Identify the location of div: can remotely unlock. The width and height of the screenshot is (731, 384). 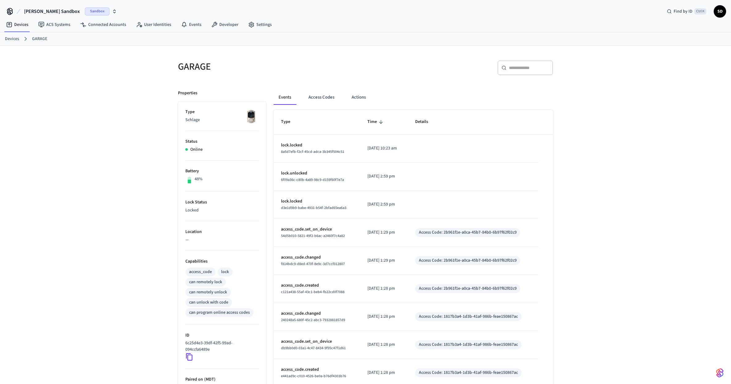
(208, 292).